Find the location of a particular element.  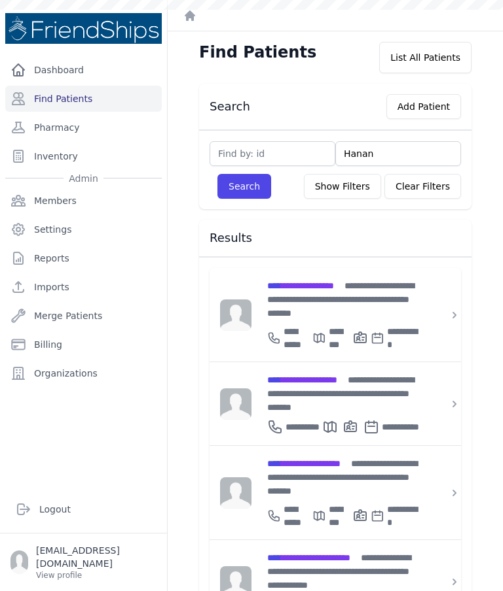

p: View profile is located at coordinates (96, 576).